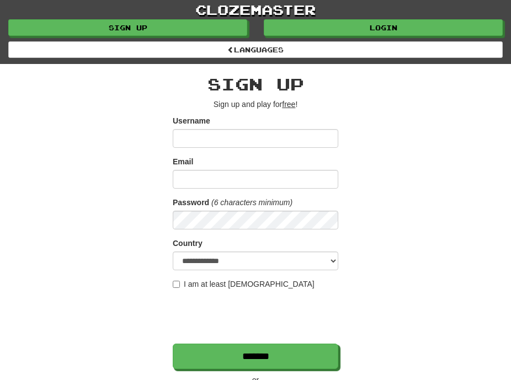 This screenshot has width=511, height=380. I want to click on p: Sign up and play for !, so click(255, 104).